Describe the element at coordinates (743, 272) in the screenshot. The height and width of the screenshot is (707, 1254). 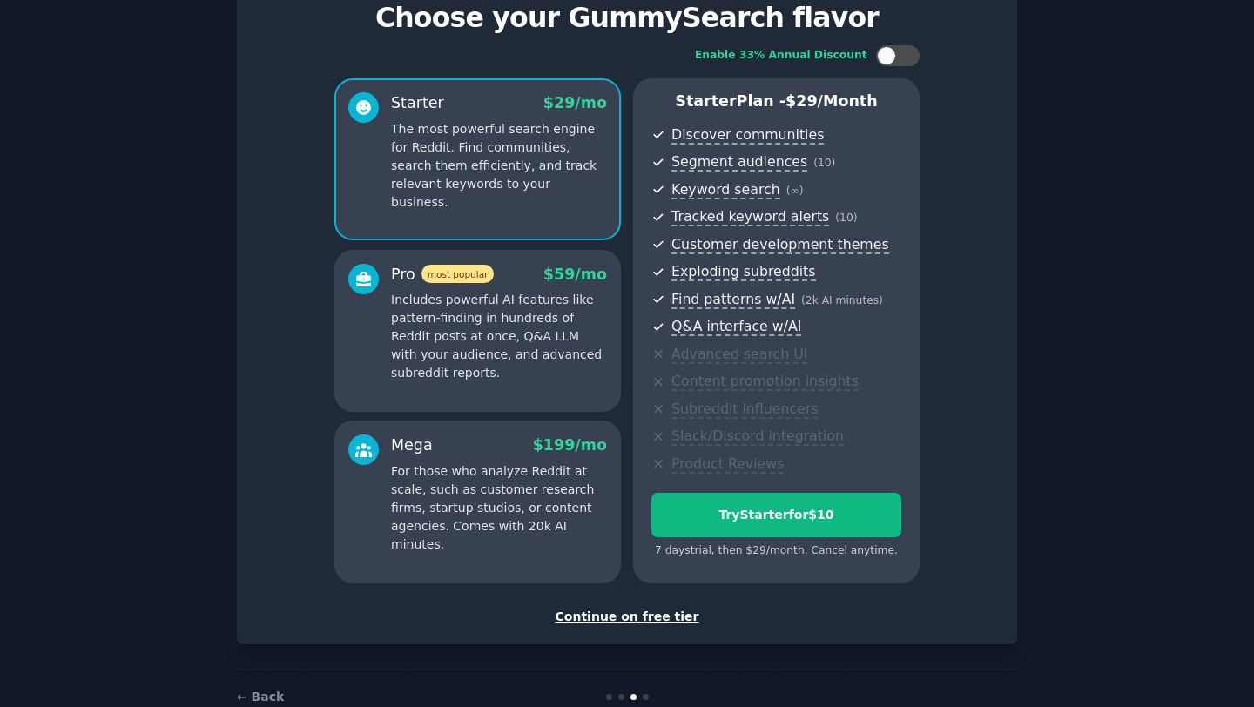
I see `span: Exploding subreddits` at that location.